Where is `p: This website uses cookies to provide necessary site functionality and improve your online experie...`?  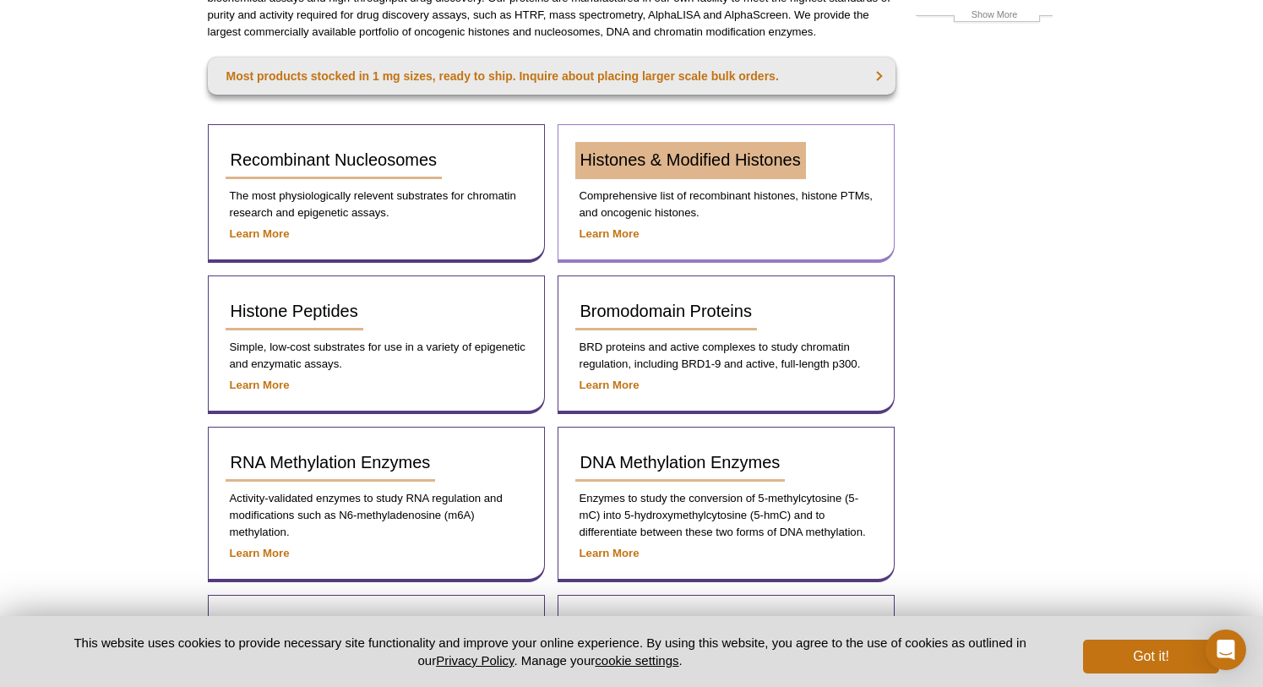 p: This website uses cookies to provide necessary site functionality and improve your online experie... is located at coordinates (550, 652).